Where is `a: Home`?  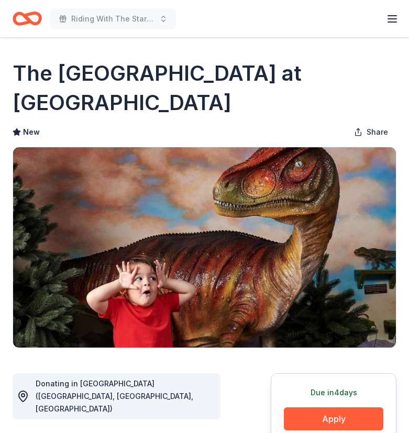
a: Home is located at coordinates (27, 18).